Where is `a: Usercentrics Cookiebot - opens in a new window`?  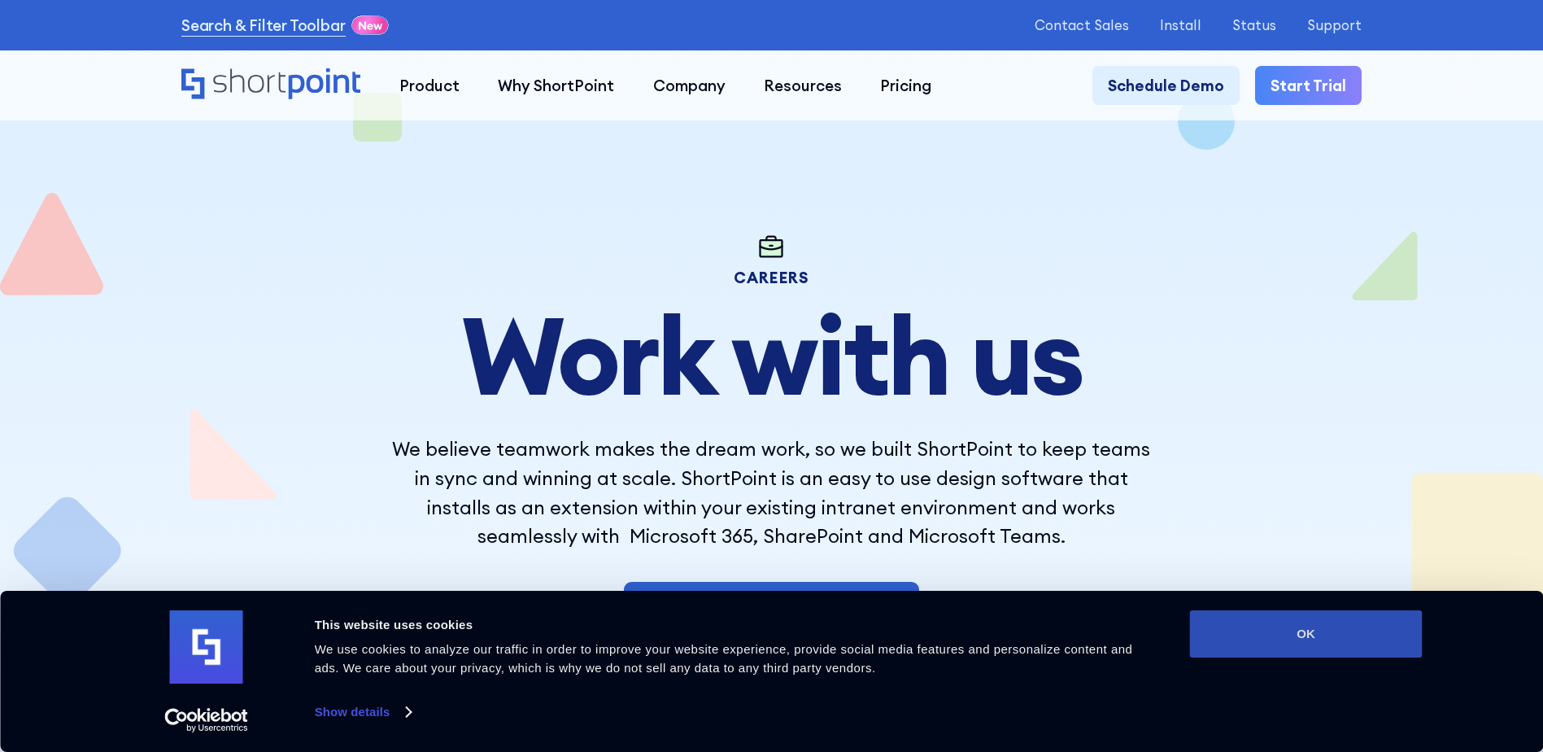
a: Usercentrics Cookiebot - opens in a new window is located at coordinates (206, 720).